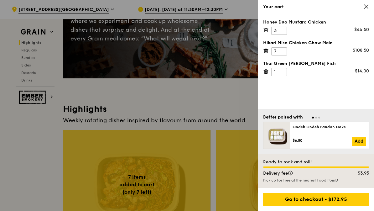  Describe the element at coordinates (358, 173) in the screenshot. I see `div: $3.95` at that location.